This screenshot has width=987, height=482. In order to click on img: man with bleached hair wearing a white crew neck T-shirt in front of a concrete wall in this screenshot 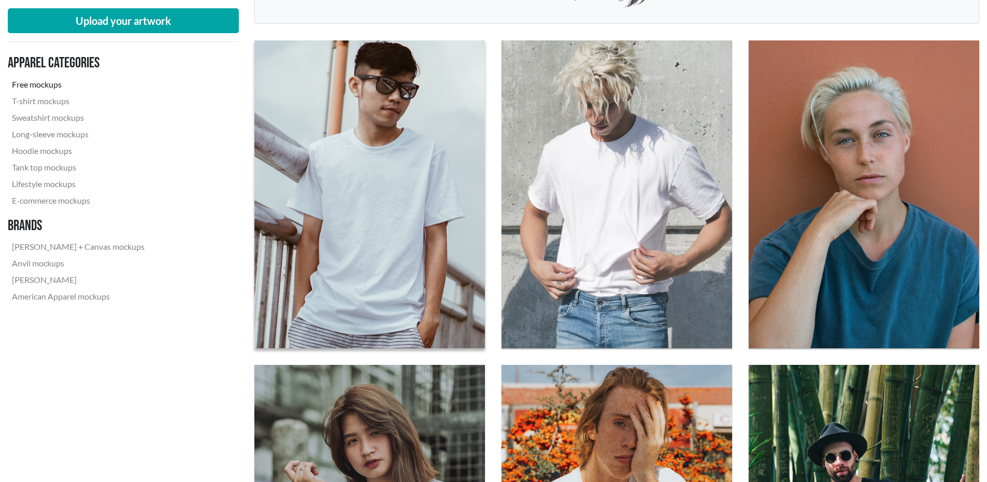, I will do `click(617, 194)`.